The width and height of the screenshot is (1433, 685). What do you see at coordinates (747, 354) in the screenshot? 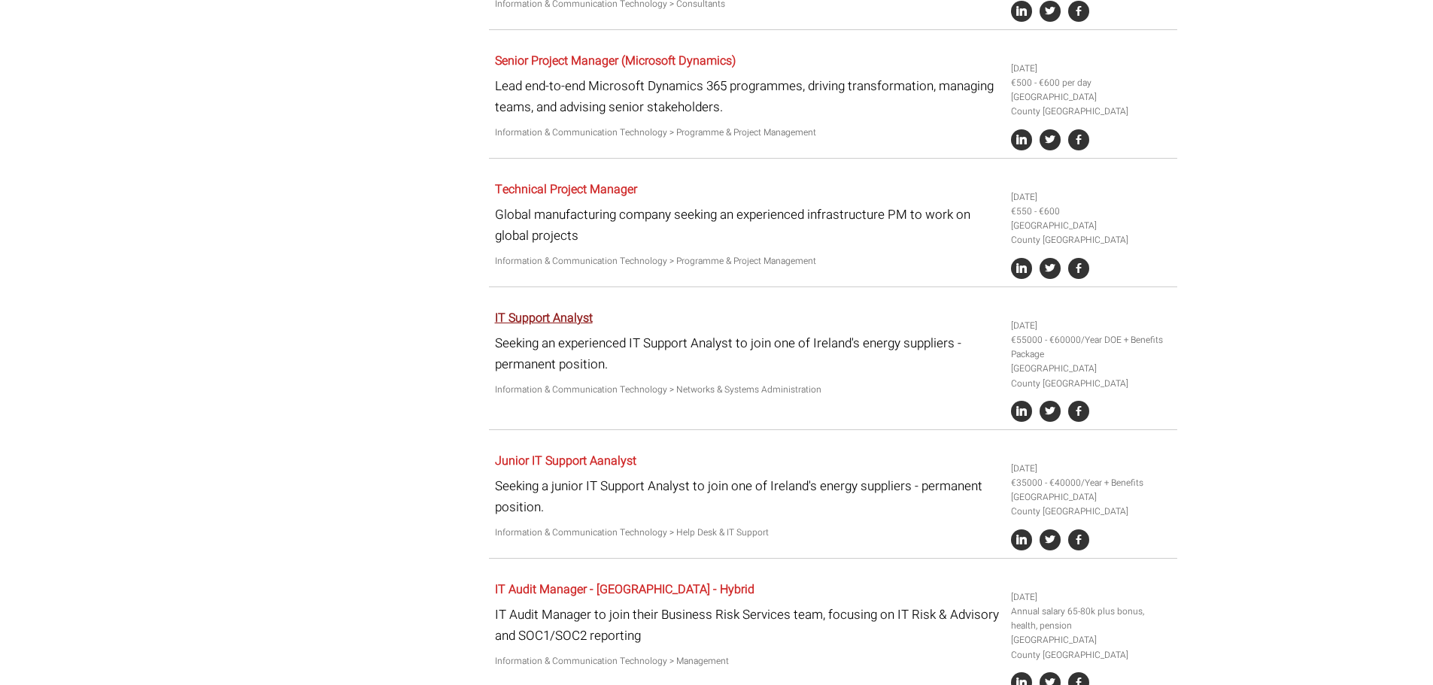
I see `p: Seeking an experienced IT Support Analyst to join one of Ireland's energy suppliers - permanent p...` at bounding box center [747, 354].